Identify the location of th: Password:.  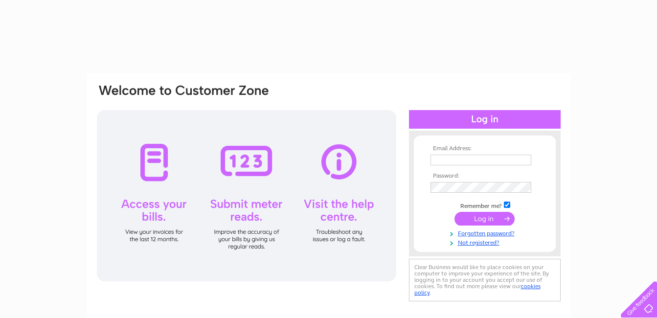
(485, 176).